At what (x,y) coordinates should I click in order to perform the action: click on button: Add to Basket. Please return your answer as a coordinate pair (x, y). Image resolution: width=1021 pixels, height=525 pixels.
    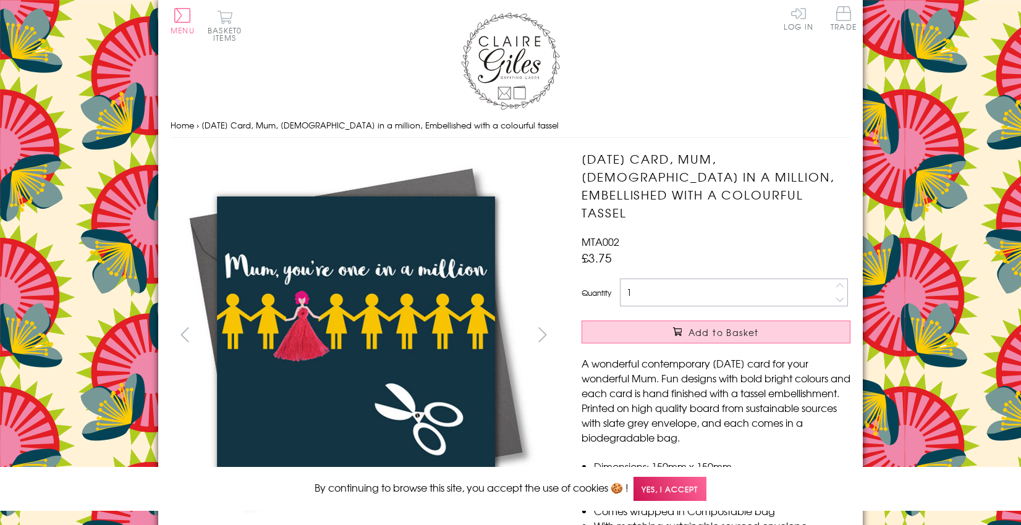
    Looking at the image, I should click on (715, 332).